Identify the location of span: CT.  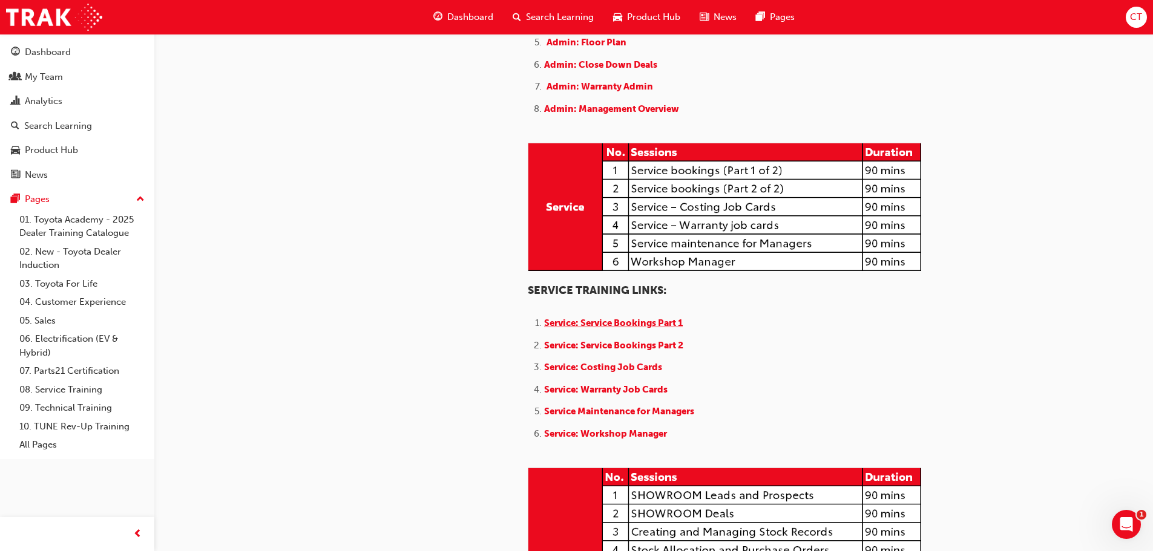
(1136, 17).